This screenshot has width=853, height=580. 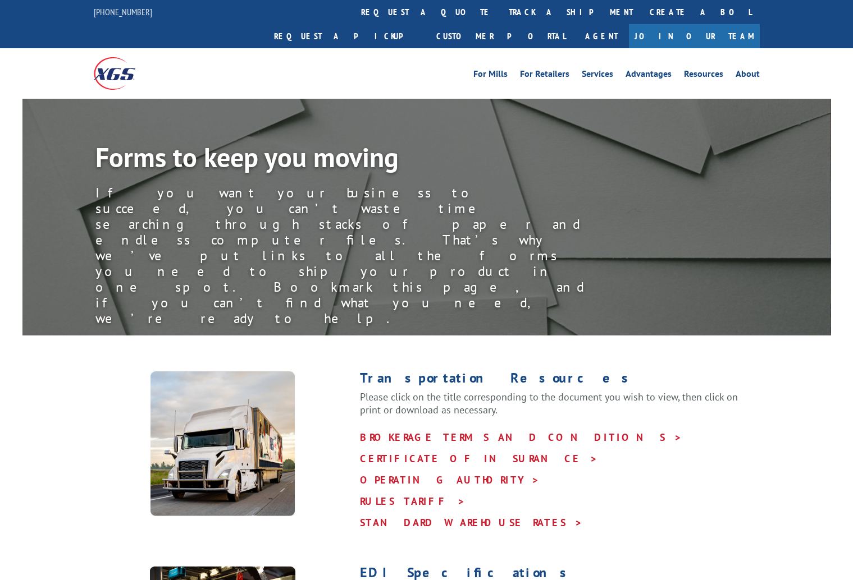 I want to click on a: Join Our Team, so click(x=694, y=36).